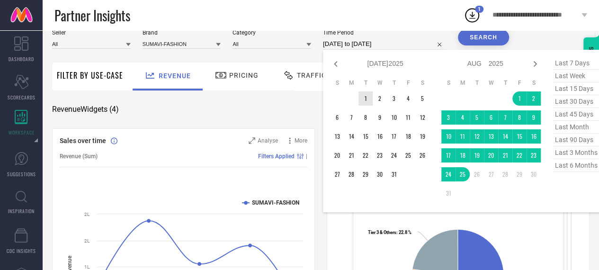 Image resolution: width=599 pixels, height=270 pixels. What do you see at coordinates (21, 132) in the screenshot?
I see `span: WORKSPACE` at bounding box center [21, 132].